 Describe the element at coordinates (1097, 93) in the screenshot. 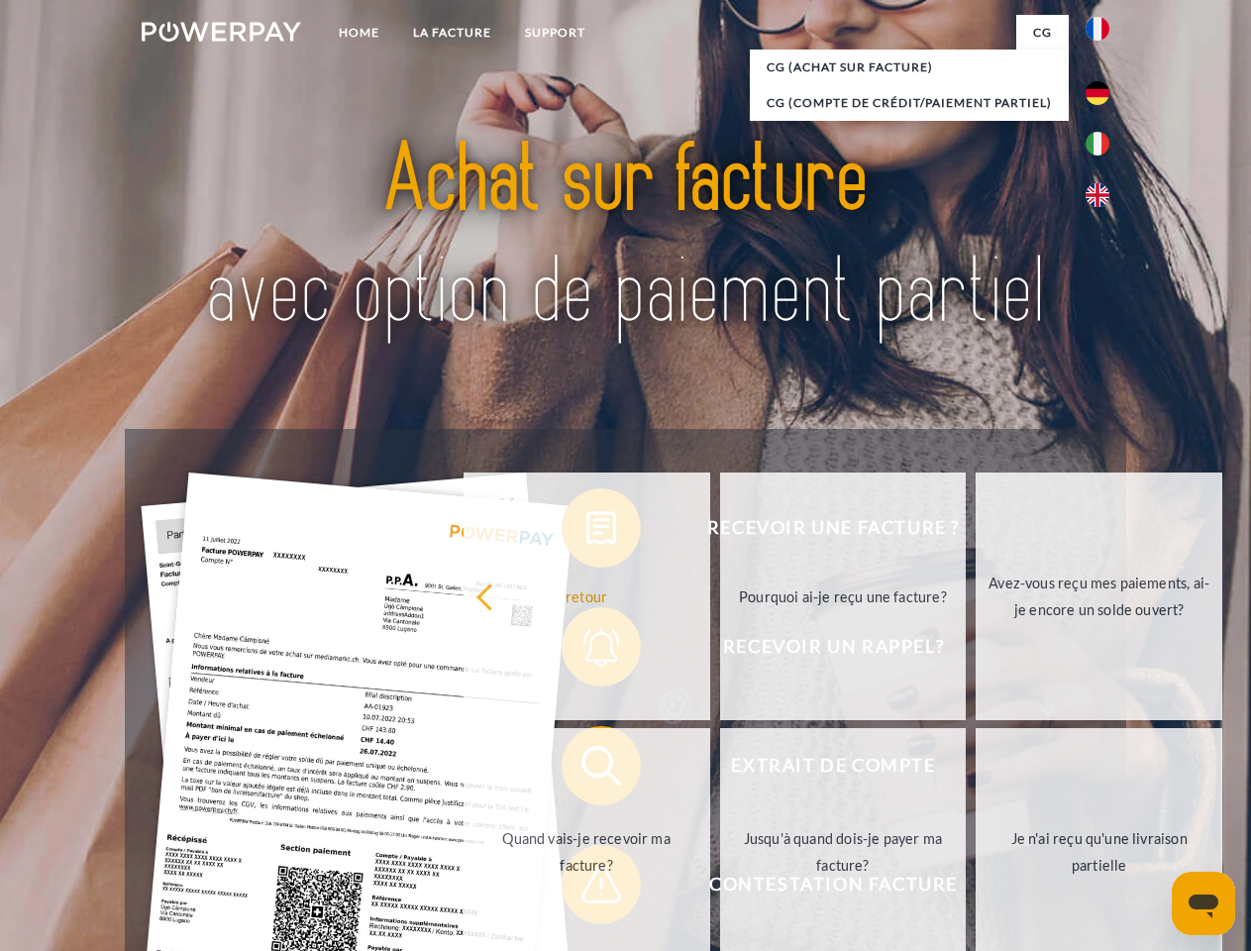

I see `img: de` at that location.